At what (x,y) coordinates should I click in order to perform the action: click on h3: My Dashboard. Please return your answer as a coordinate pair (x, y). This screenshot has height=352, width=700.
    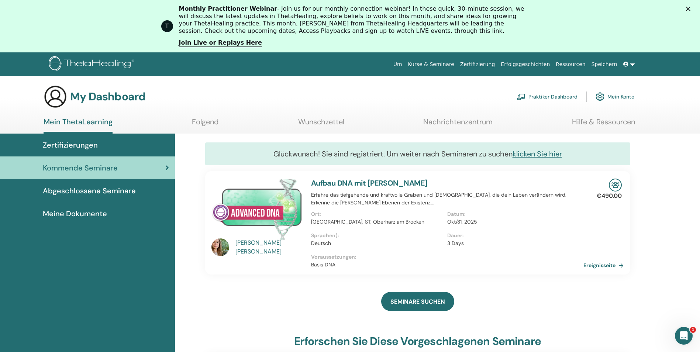
    Looking at the image, I should click on (108, 97).